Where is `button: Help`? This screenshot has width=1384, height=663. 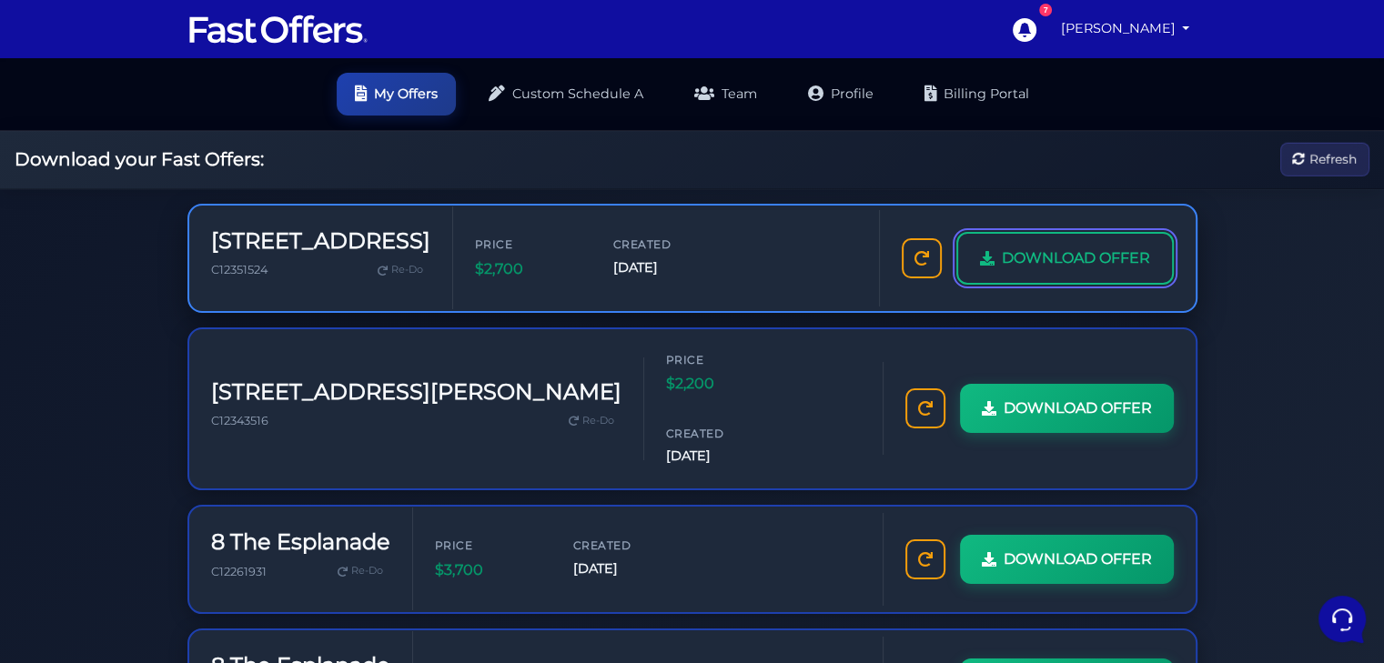 button: Help is located at coordinates (293, 517).